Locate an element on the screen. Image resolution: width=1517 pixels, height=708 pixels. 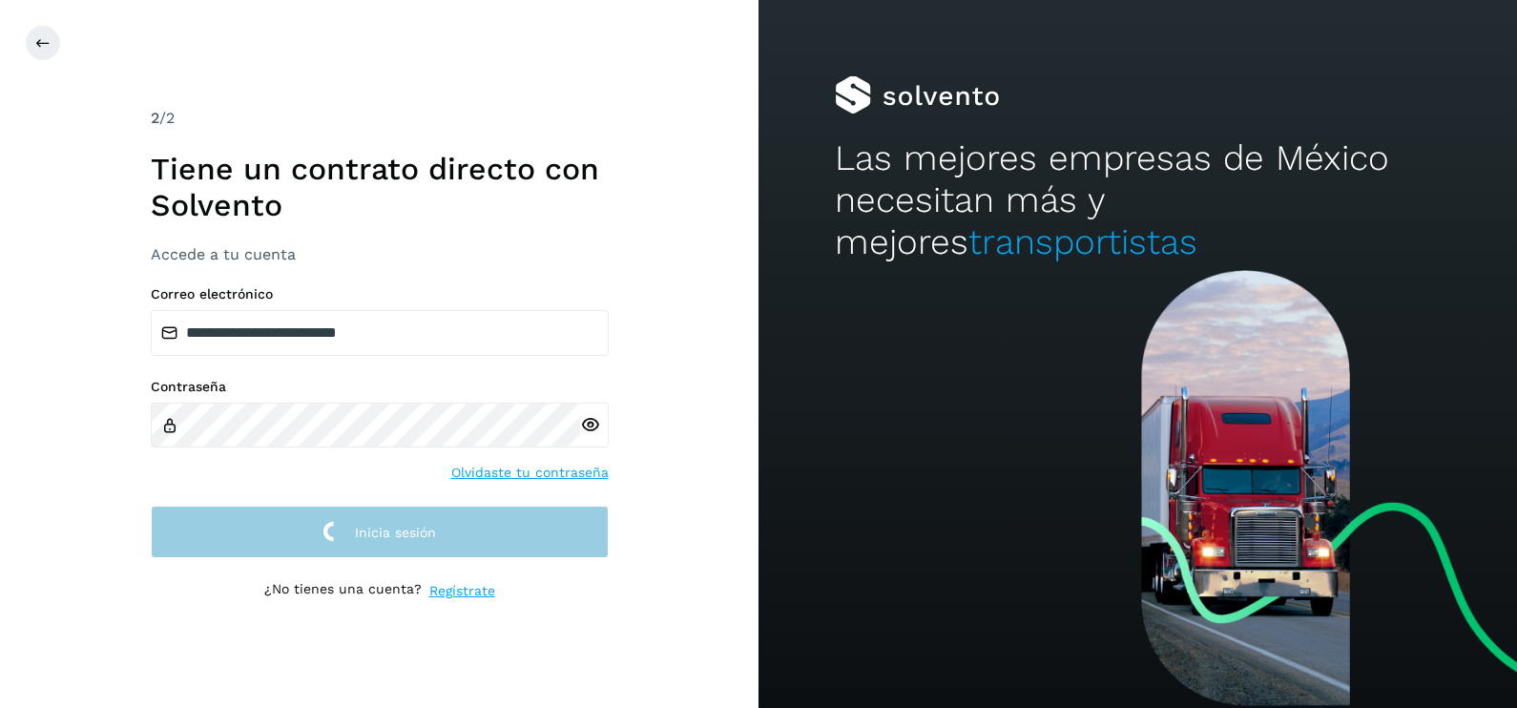
span: Inicia sesión is located at coordinates (395, 532).